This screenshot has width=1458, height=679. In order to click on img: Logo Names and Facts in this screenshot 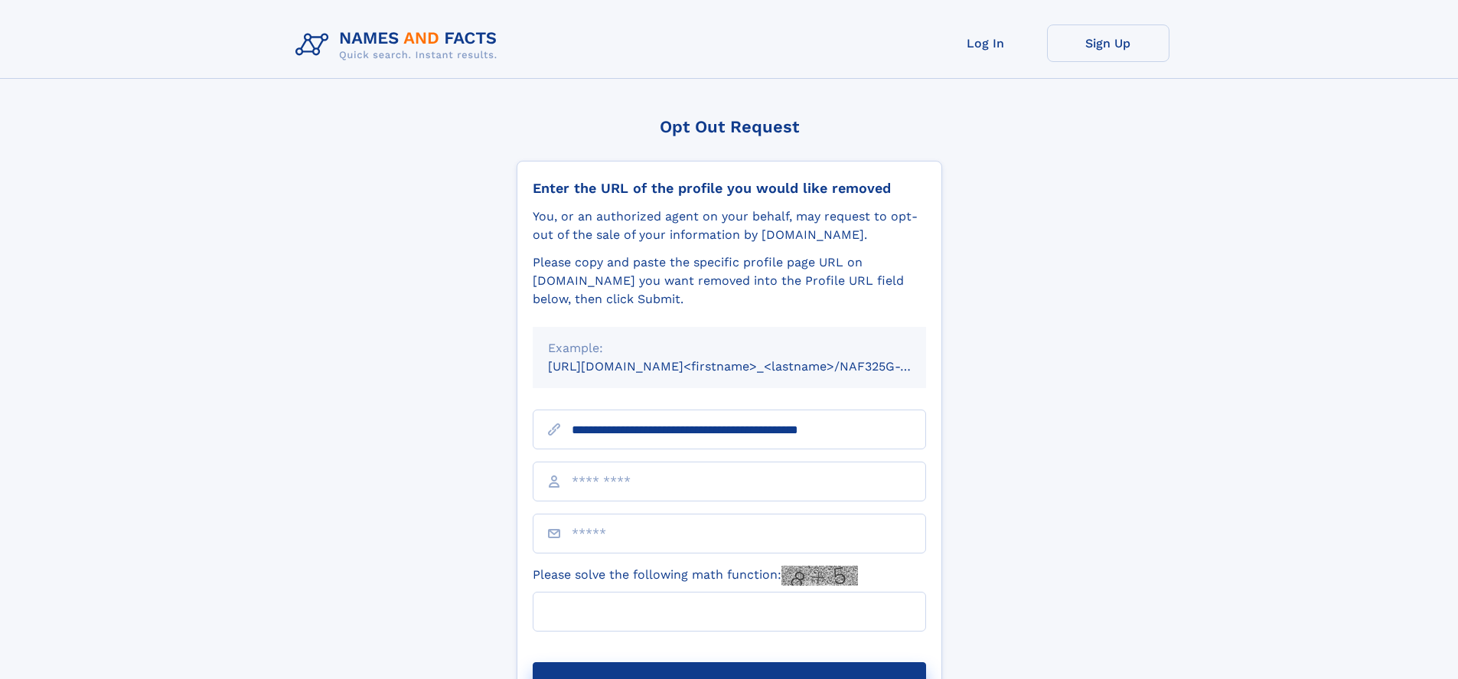, I will do `click(399, 45)`.